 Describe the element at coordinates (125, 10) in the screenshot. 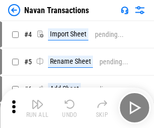

I see `img: Support` at that location.